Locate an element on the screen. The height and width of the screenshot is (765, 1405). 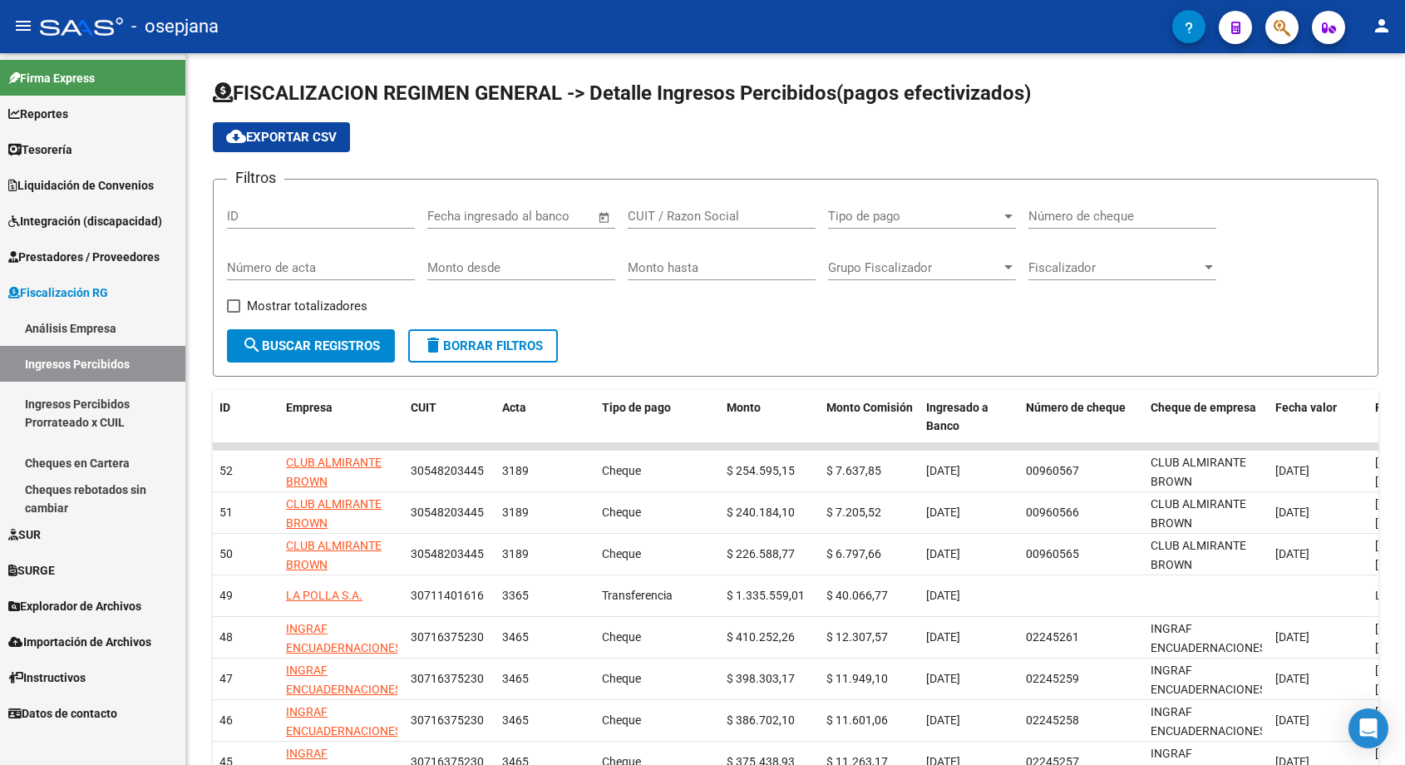
span: $ 7.637,85 is located at coordinates (854, 470).